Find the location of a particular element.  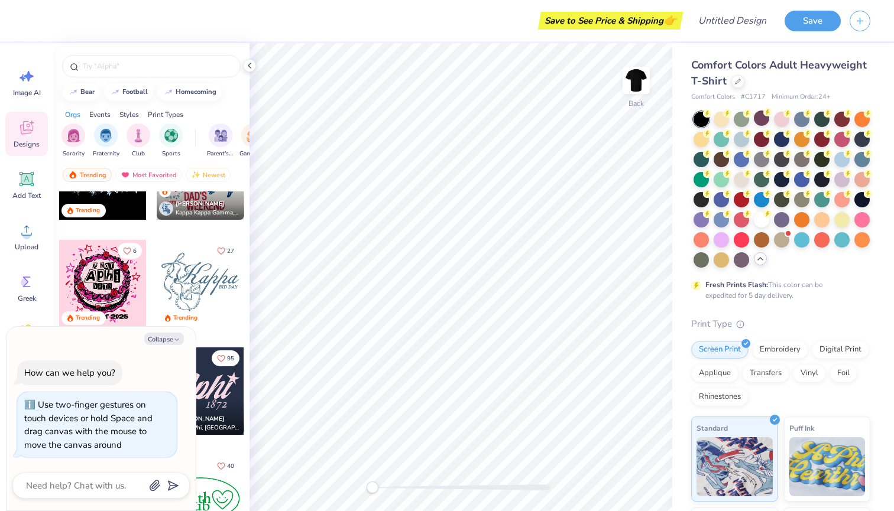

div: Events is located at coordinates (100, 115).